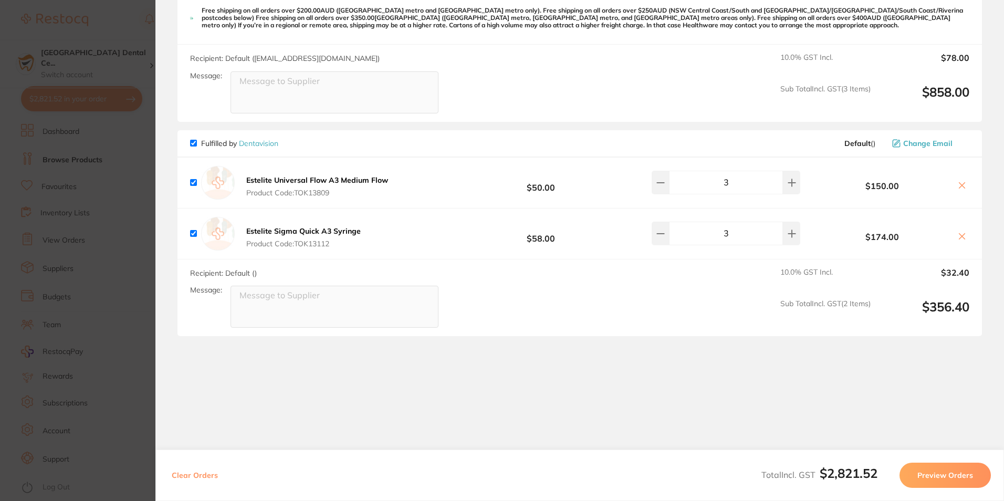 The image size is (1004, 501). I want to click on output: $858.00, so click(924, 99).